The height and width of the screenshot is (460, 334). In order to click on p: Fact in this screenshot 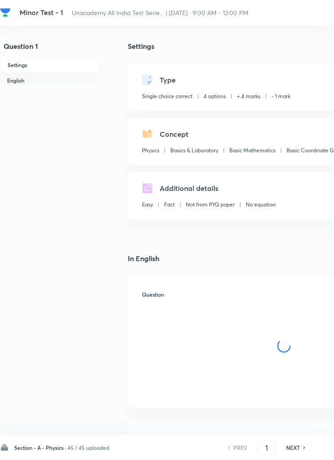, I will do `click(170, 205)`.